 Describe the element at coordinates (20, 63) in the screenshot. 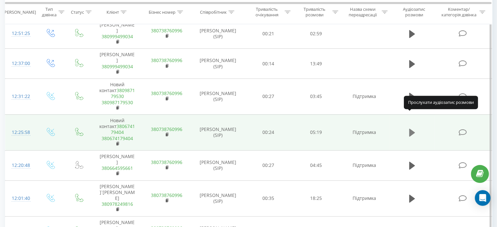

I see `div: 12:37:00` at that location.